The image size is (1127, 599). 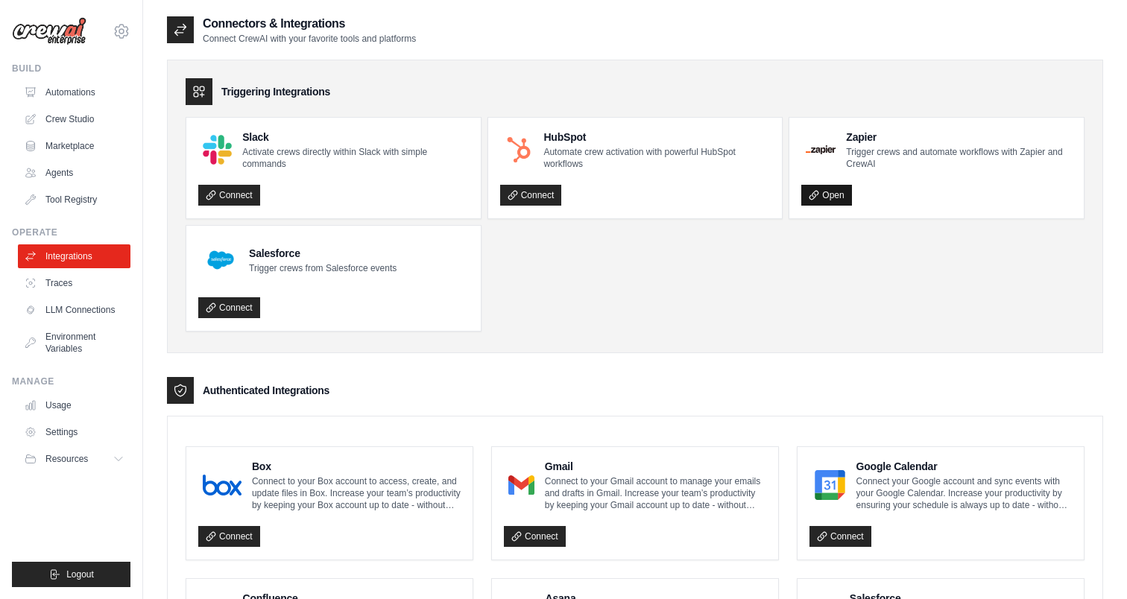 What do you see at coordinates (276, 92) in the screenshot?
I see `h3: Triggering Integrations` at bounding box center [276, 92].